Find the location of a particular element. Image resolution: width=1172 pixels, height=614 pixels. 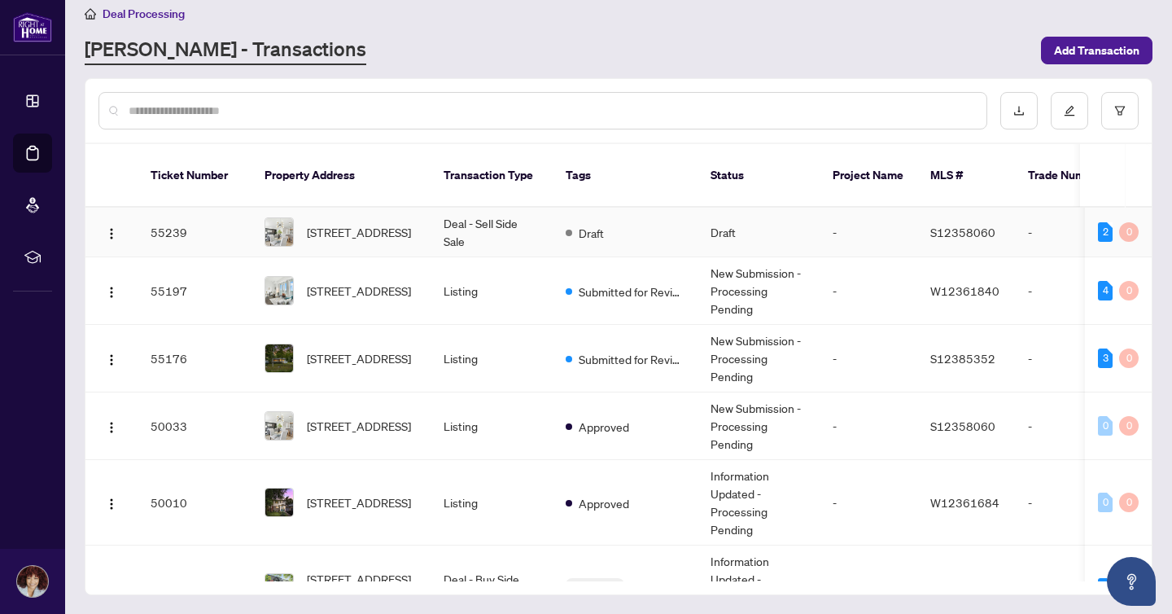

span: W12361840 is located at coordinates (965, 291).